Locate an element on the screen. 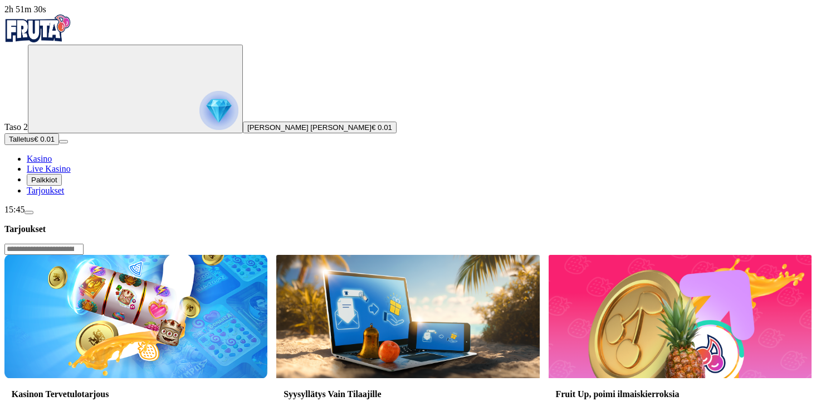 Image resolution: width=816 pixels, height=401 pixels. a: Fruta is located at coordinates (38, 39).